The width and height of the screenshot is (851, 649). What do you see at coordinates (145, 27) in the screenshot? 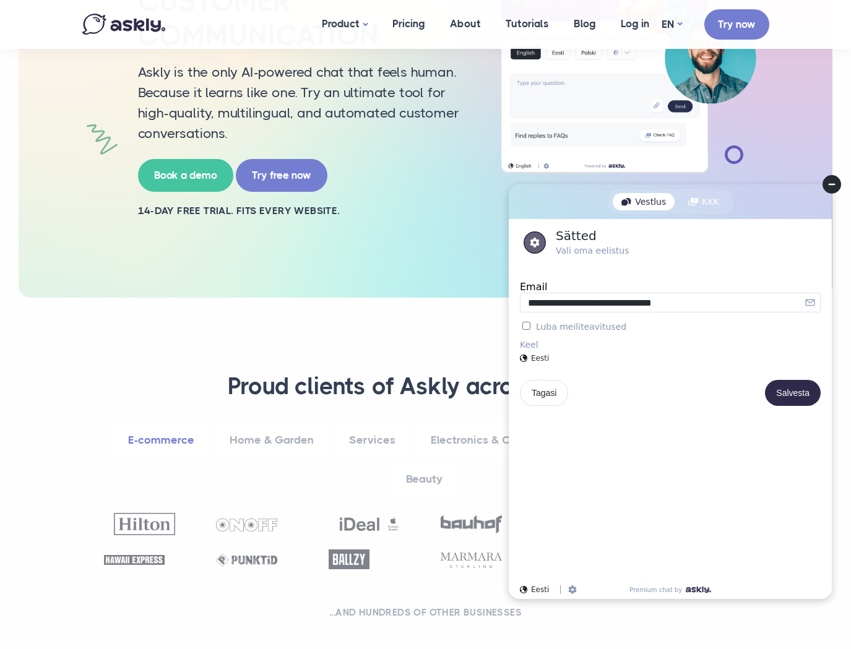
I see `div: Vestlus` at bounding box center [145, 27].